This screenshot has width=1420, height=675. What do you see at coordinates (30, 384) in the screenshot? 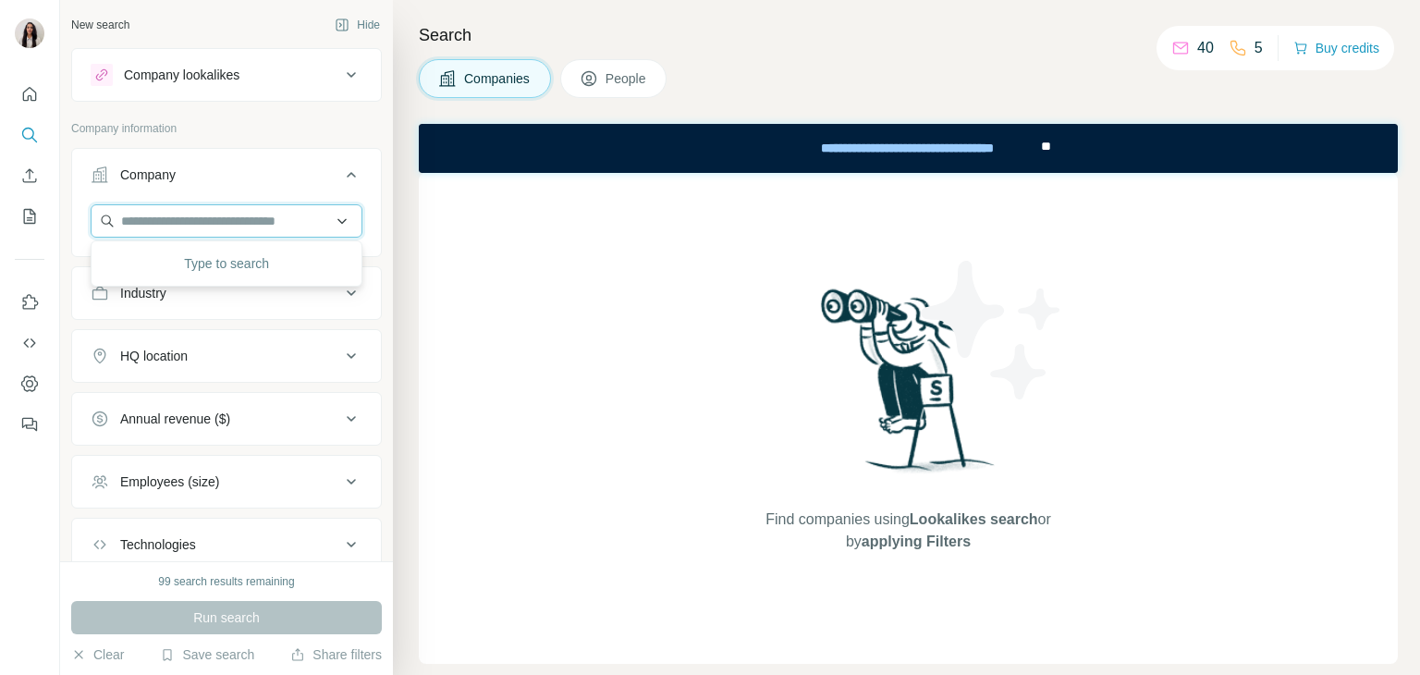
I see `button: Dashboard` at bounding box center [30, 384].